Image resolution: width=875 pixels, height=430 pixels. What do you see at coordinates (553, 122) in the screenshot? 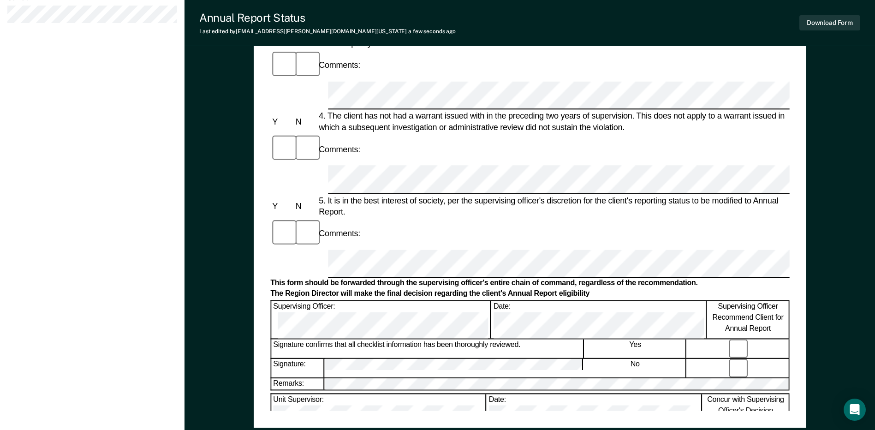
I see `div: 4. The client has not had a warrant issued with in the preceding two years of supervision. This d...` at bounding box center [553, 122].